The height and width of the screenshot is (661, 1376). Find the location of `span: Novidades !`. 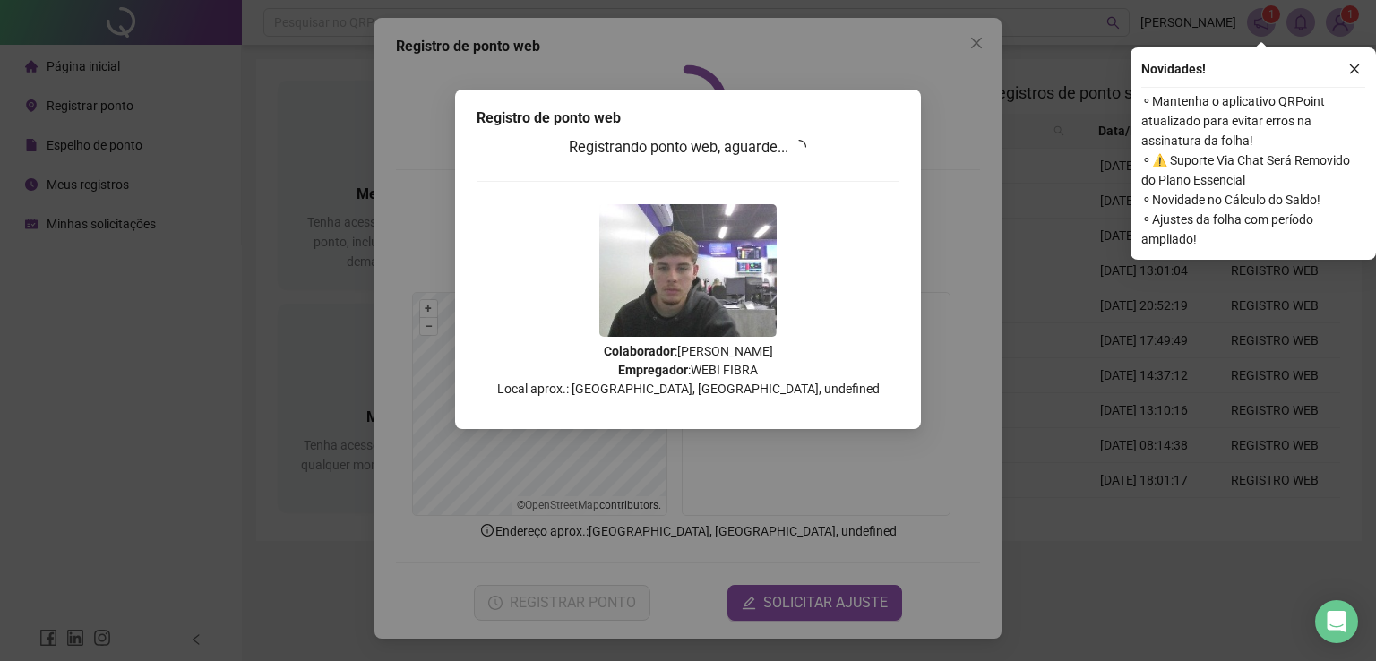

span: Novidades ! is located at coordinates (1174, 69).